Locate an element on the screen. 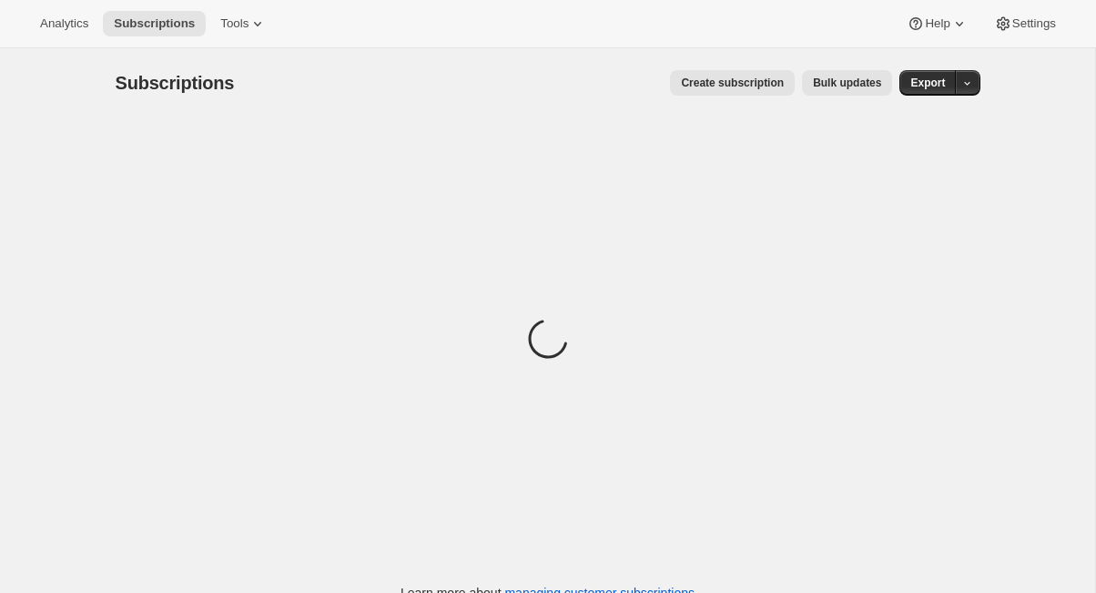 The image size is (1096, 593). button: Analytics is located at coordinates (64, 24).